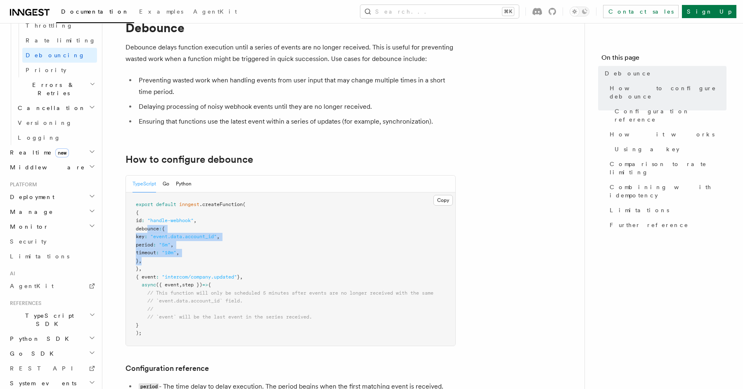 This screenshot has height=389, width=743. What do you see at coordinates (59, 40) in the screenshot?
I see `a: Rate limiting` at bounding box center [59, 40].